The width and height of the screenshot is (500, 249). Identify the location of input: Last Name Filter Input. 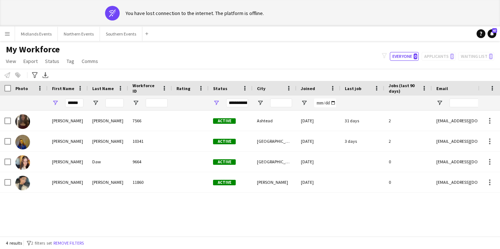
(114, 103).